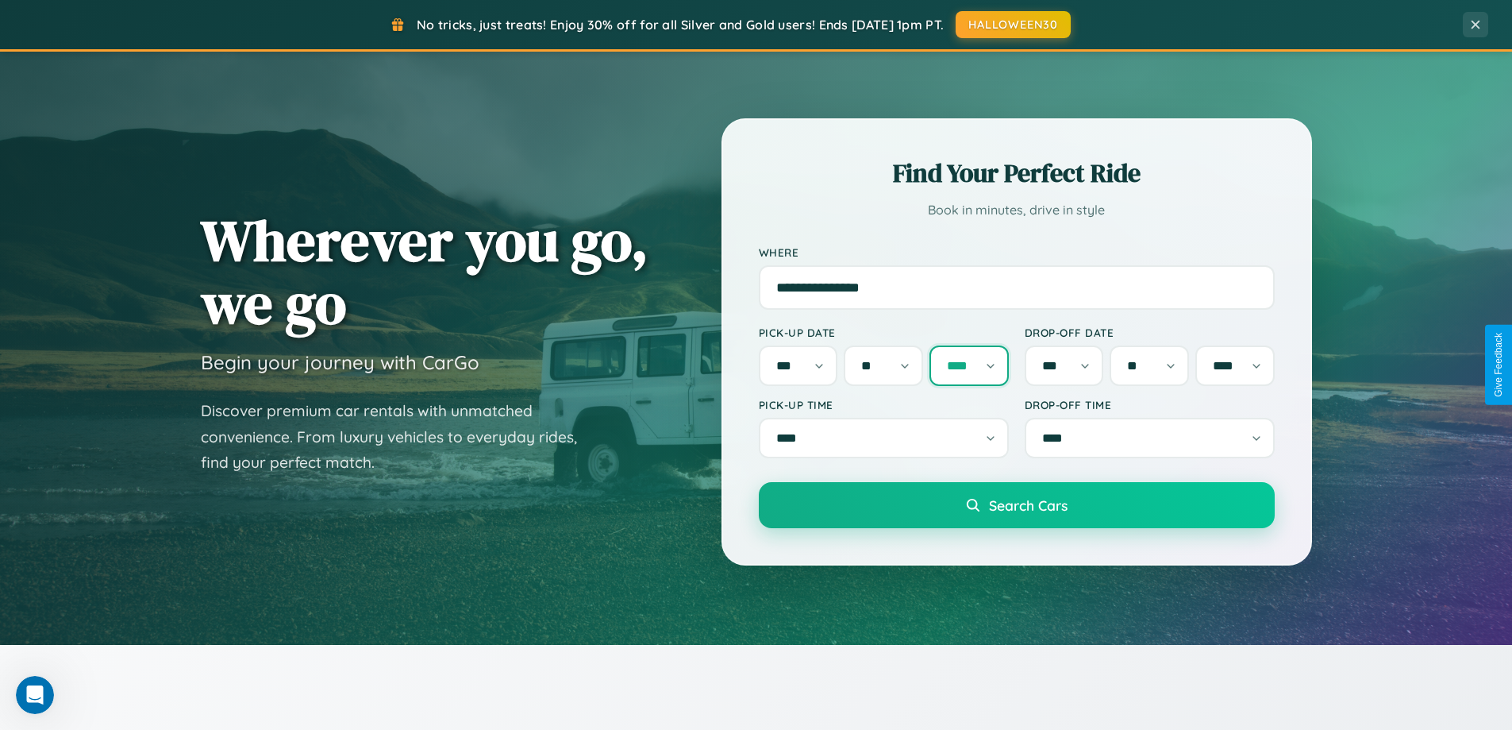 This screenshot has height=730, width=1512. Describe the element at coordinates (884, 332) in the screenshot. I see `label: Pick-up Date` at that location.